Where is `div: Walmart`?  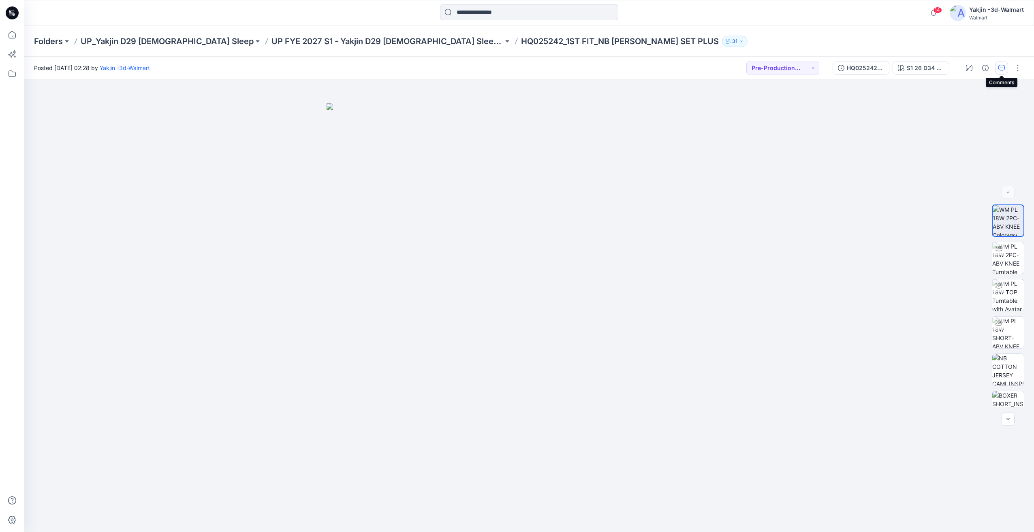 div: Walmart is located at coordinates (996, 17).